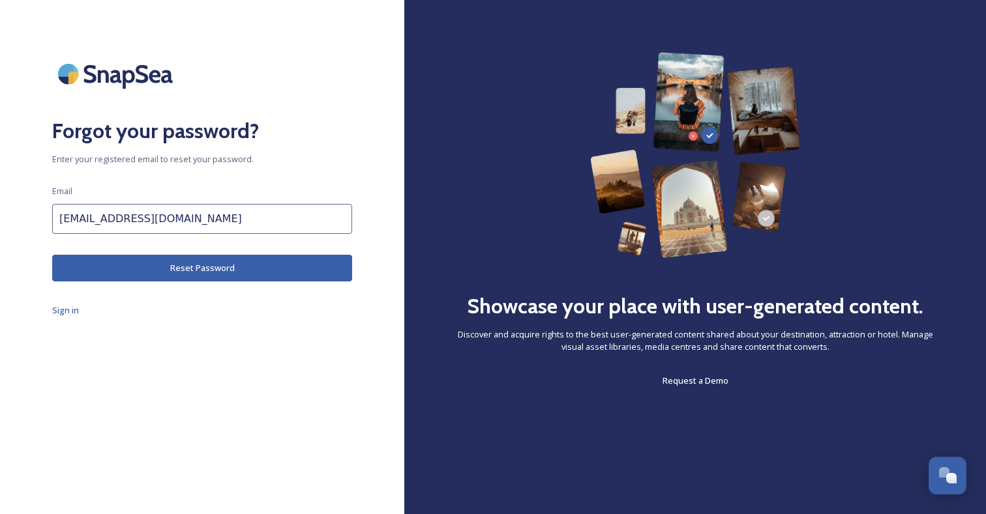 Image resolution: width=986 pixels, height=514 pixels. What do you see at coordinates (695, 155) in the screenshot?
I see `img: 63b42ca75bacad526042e722_Group%20154-p-800.png` at bounding box center [695, 155].